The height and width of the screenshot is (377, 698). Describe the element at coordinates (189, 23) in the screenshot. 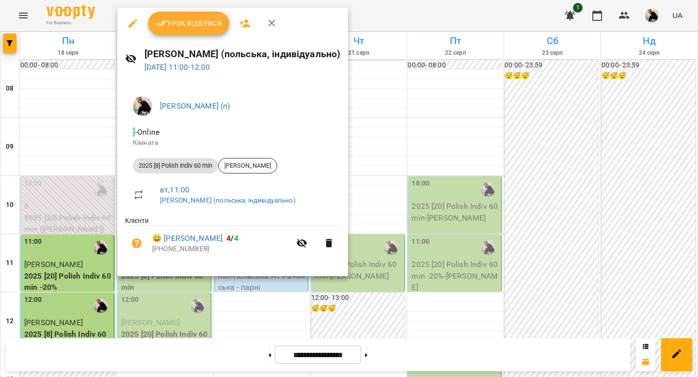

I see `button: Урок відбувся` at that location.